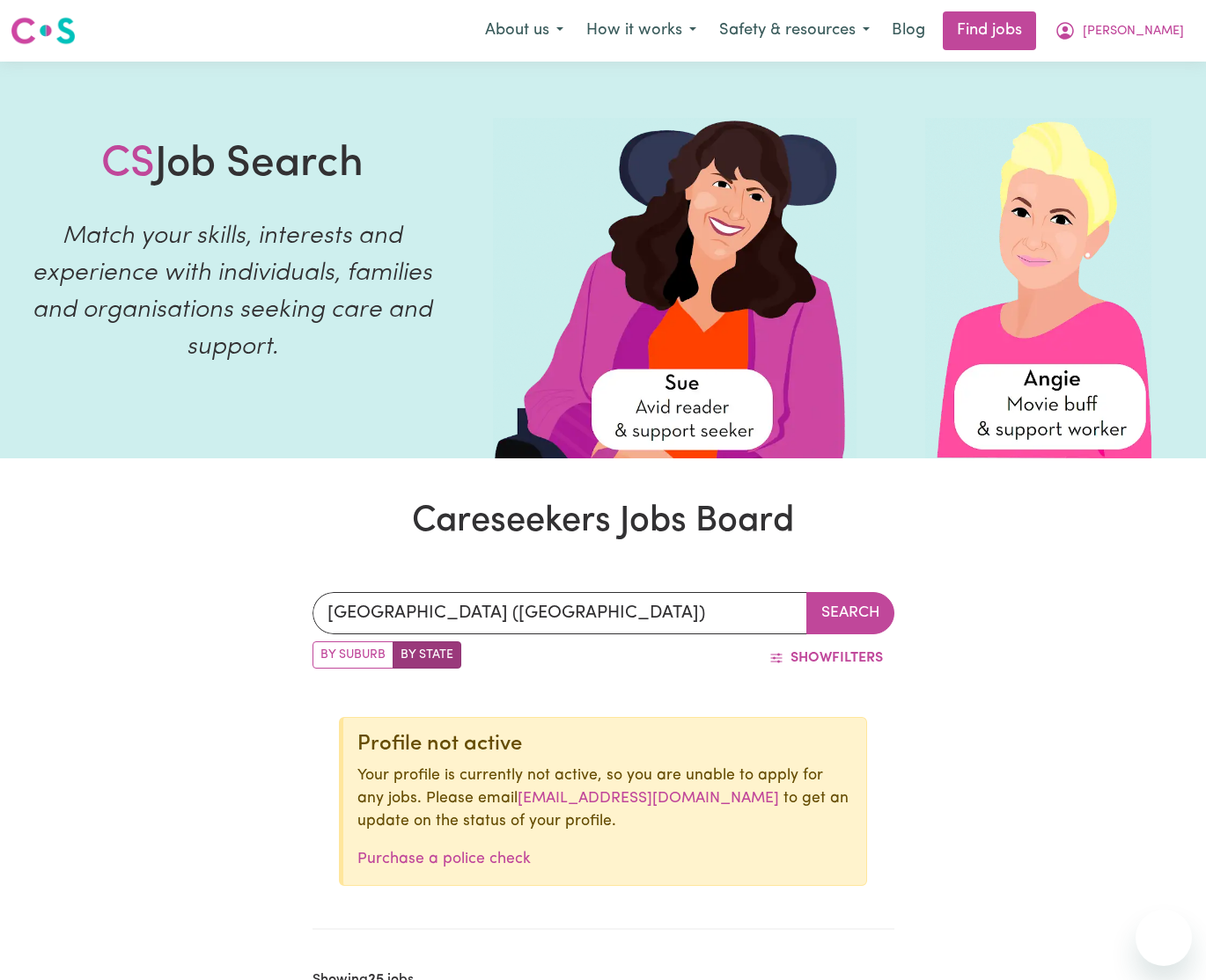 This screenshot has height=980, width=1206. I want to click on button: About us, so click(523, 31).